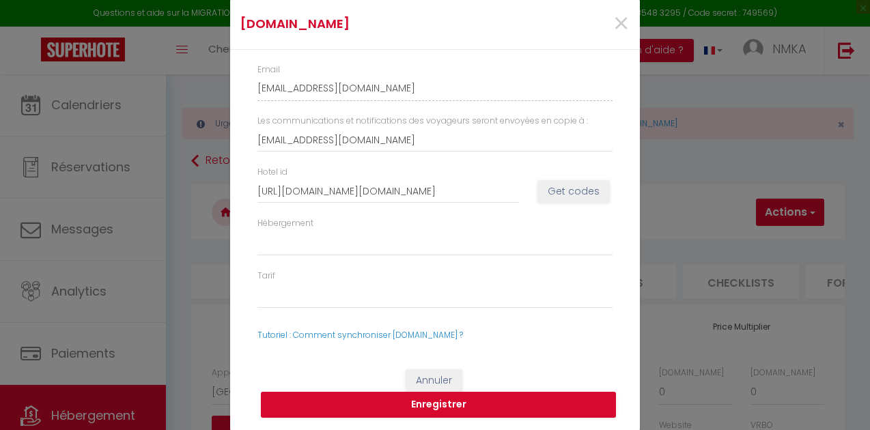 The width and height of the screenshot is (870, 430). What do you see at coordinates (269, 70) in the screenshot?
I see `label: Email` at bounding box center [269, 70].